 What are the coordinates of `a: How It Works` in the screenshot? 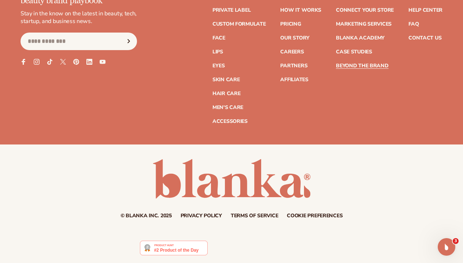 It's located at (301, 10).